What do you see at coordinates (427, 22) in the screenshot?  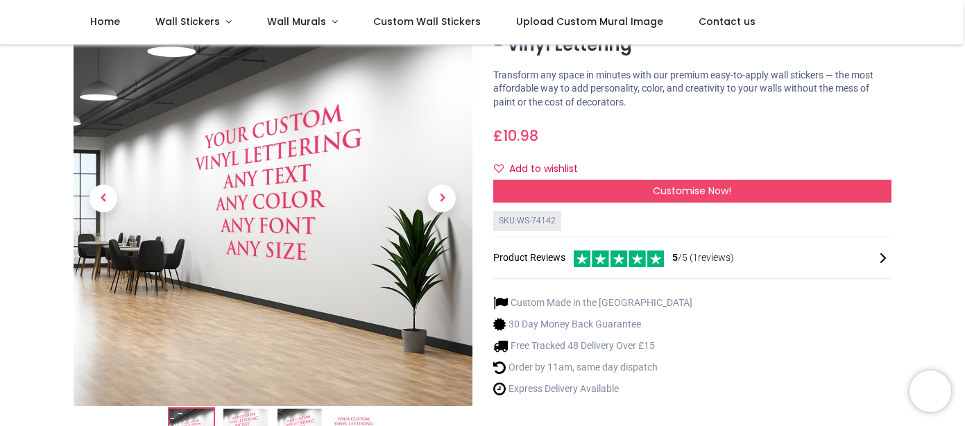 I see `span: Custom Wall Stickers` at bounding box center [427, 22].